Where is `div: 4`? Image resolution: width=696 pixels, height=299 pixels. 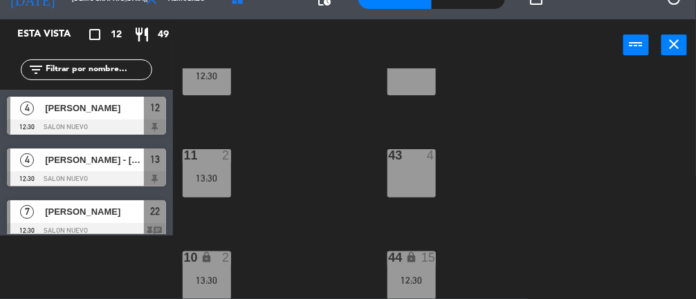
div: 4 is located at coordinates (431, 156).